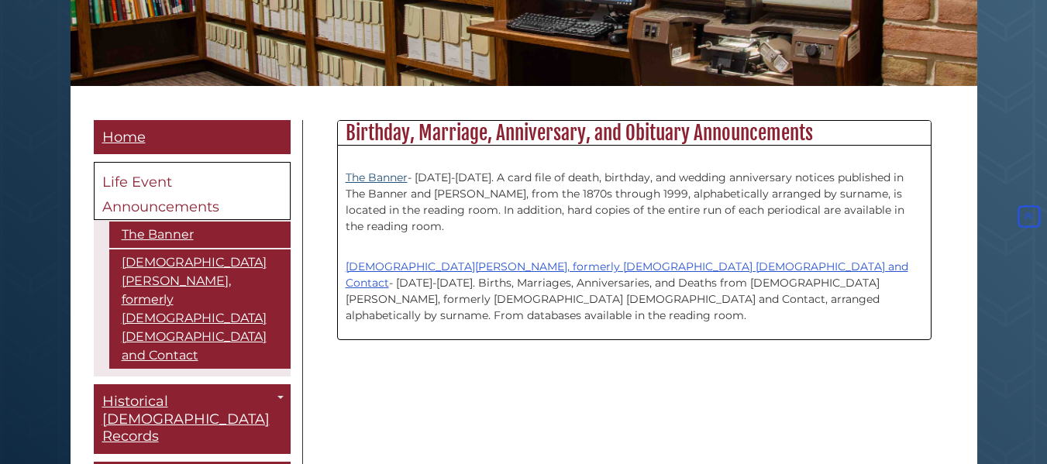 This screenshot has height=464, width=1047. What do you see at coordinates (1029, 217) in the screenshot?
I see `a: Back to Top` at bounding box center [1029, 217].